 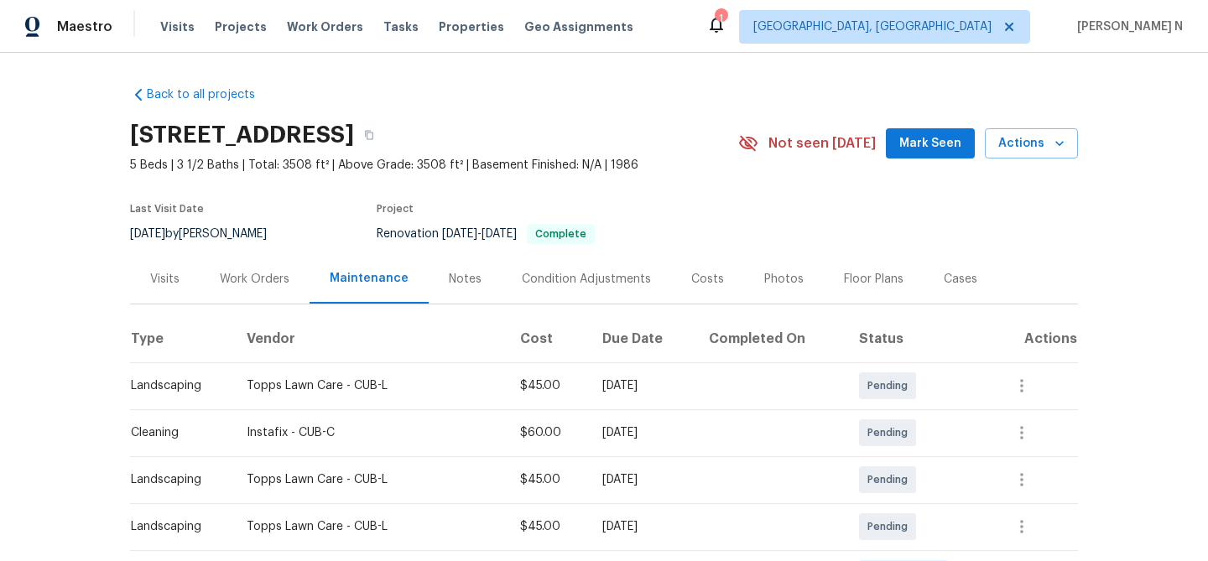 I want to click on div: $60.00, so click(x=548, y=433).